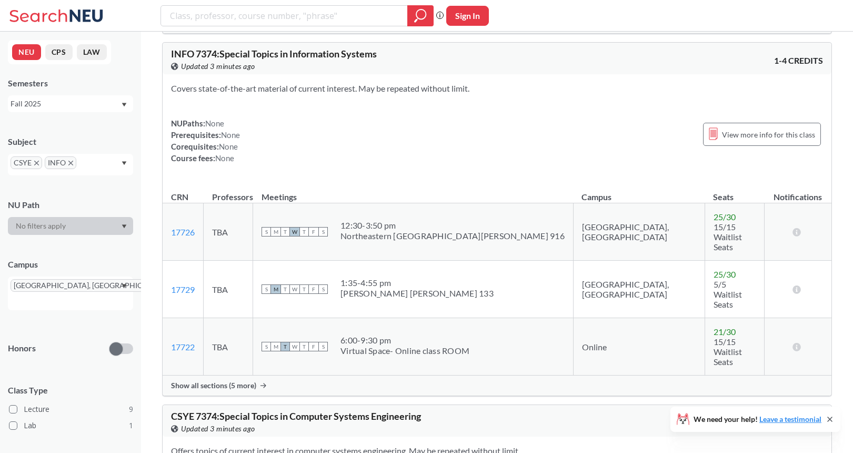 The width and height of the screenshot is (853, 453). What do you see at coordinates (639, 346) in the screenshot?
I see `td: Online` at bounding box center [639, 346].